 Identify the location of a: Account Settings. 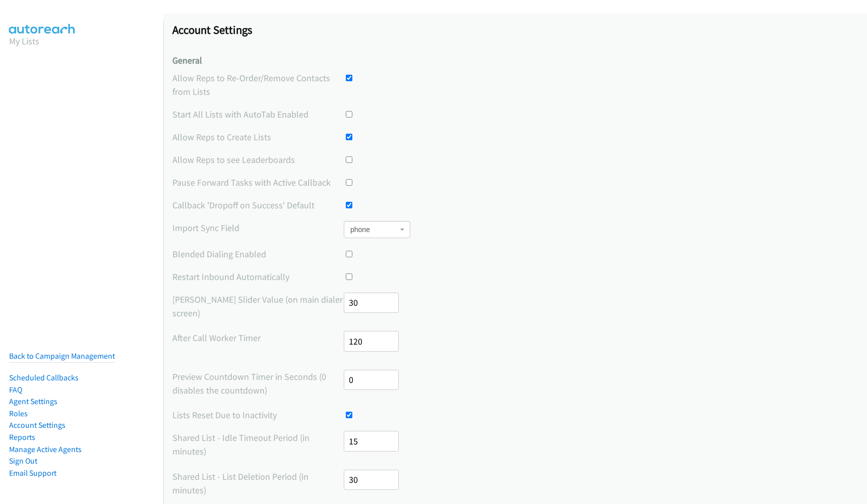
(37, 424).